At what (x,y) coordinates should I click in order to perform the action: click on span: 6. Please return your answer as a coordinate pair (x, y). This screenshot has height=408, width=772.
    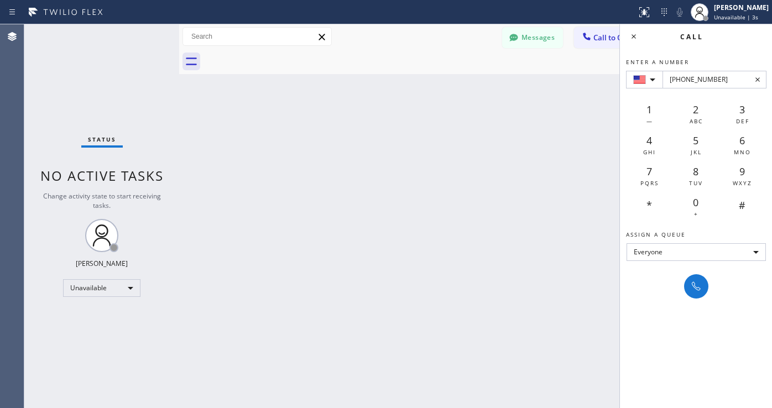
    Looking at the image, I should click on (743, 141).